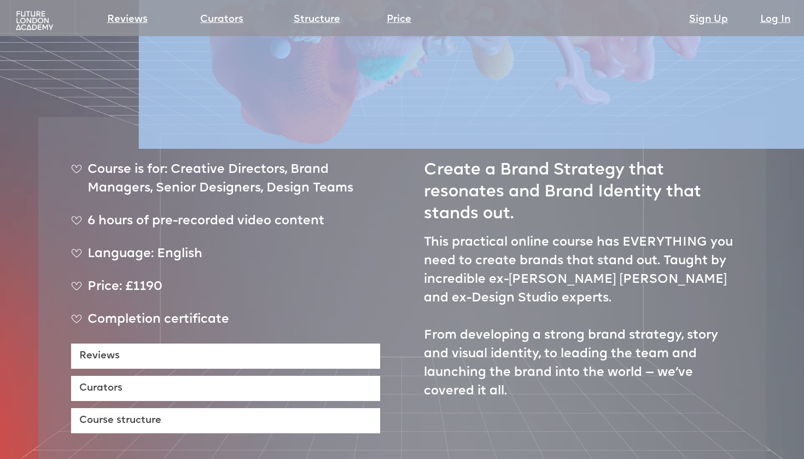 This screenshot has width=804, height=459. What do you see at coordinates (225, 259) in the screenshot?
I see `div: Language: English` at bounding box center [225, 259].